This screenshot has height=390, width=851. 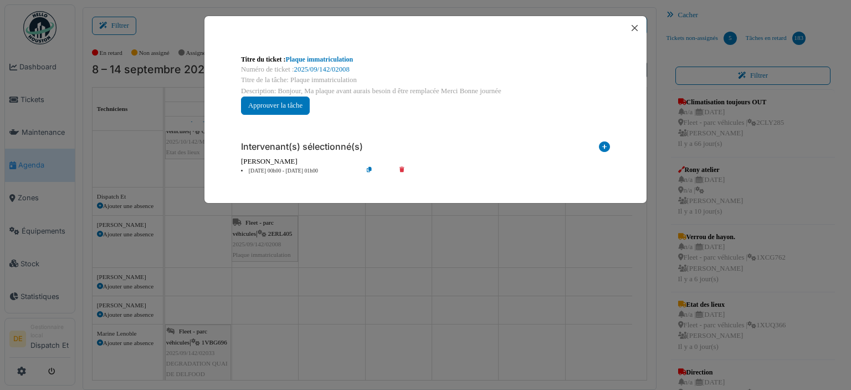 What do you see at coordinates (275, 105) in the screenshot?
I see `button: Approuver la tâche` at bounding box center [275, 105].